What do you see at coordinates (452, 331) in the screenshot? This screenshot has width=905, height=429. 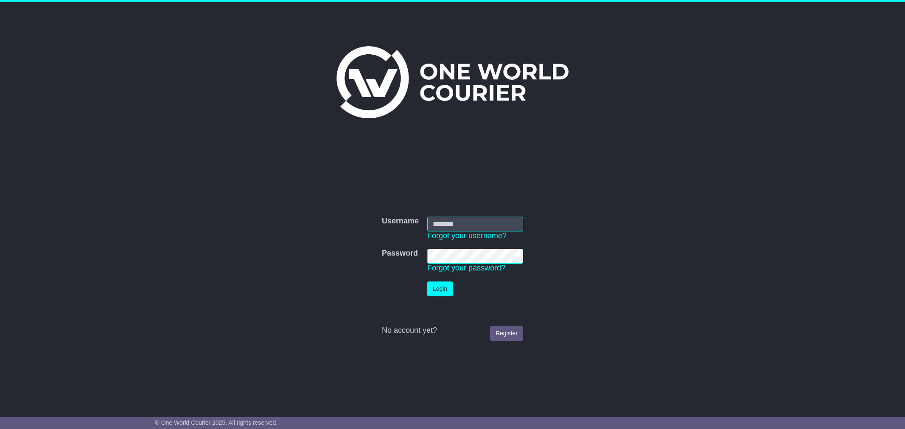 I see `div: No account yet?` at bounding box center [452, 331].